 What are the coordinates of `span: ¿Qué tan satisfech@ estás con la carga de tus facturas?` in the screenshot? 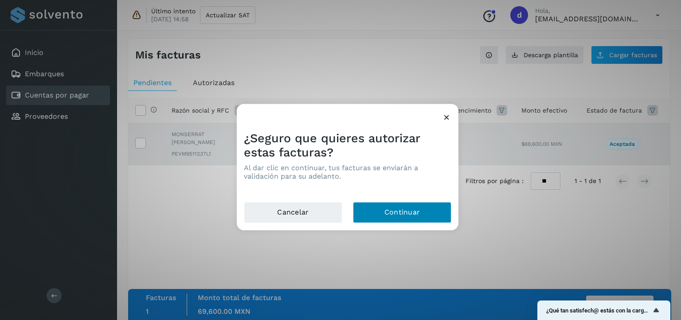 It's located at (598, 310).